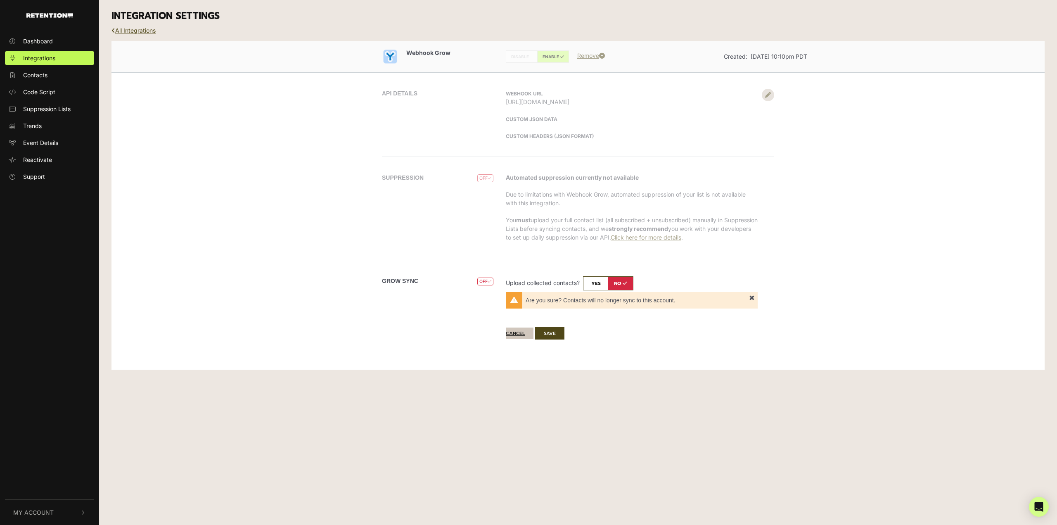  What do you see at coordinates (35, 75) in the screenshot?
I see `span: Contacts` at bounding box center [35, 75].